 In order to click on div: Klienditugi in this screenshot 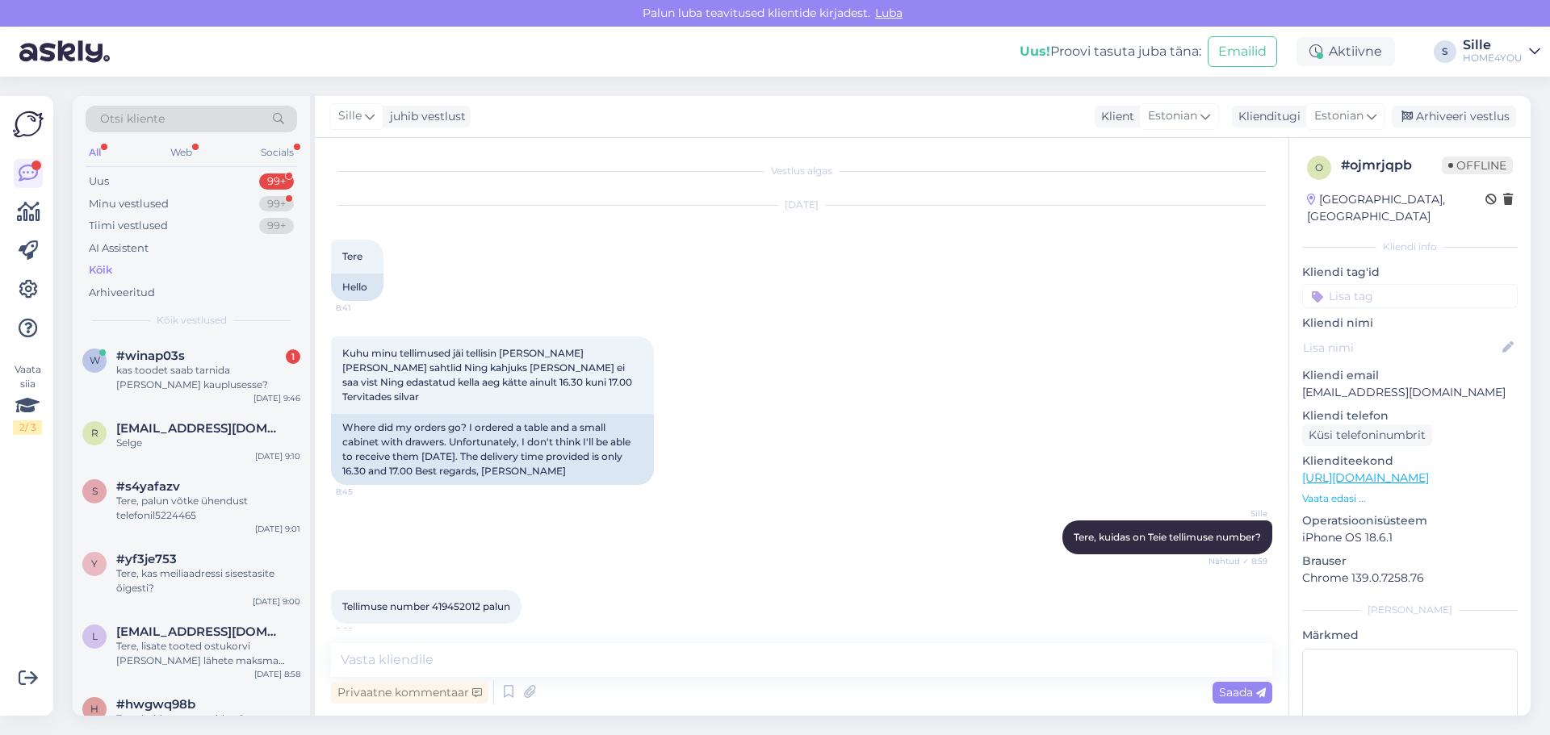, I will do `click(1266, 116)`.